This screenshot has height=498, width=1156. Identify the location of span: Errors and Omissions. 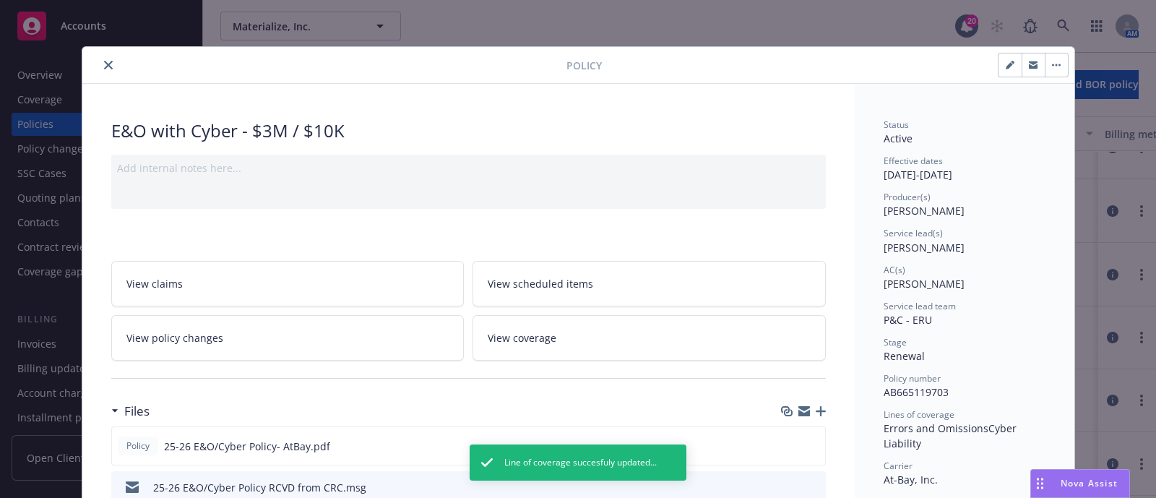
(936, 428).